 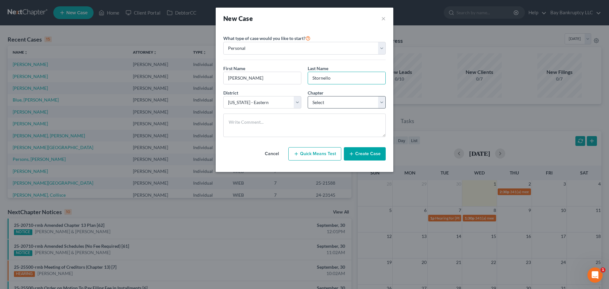 I want to click on strong: New Case, so click(x=238, y=18).